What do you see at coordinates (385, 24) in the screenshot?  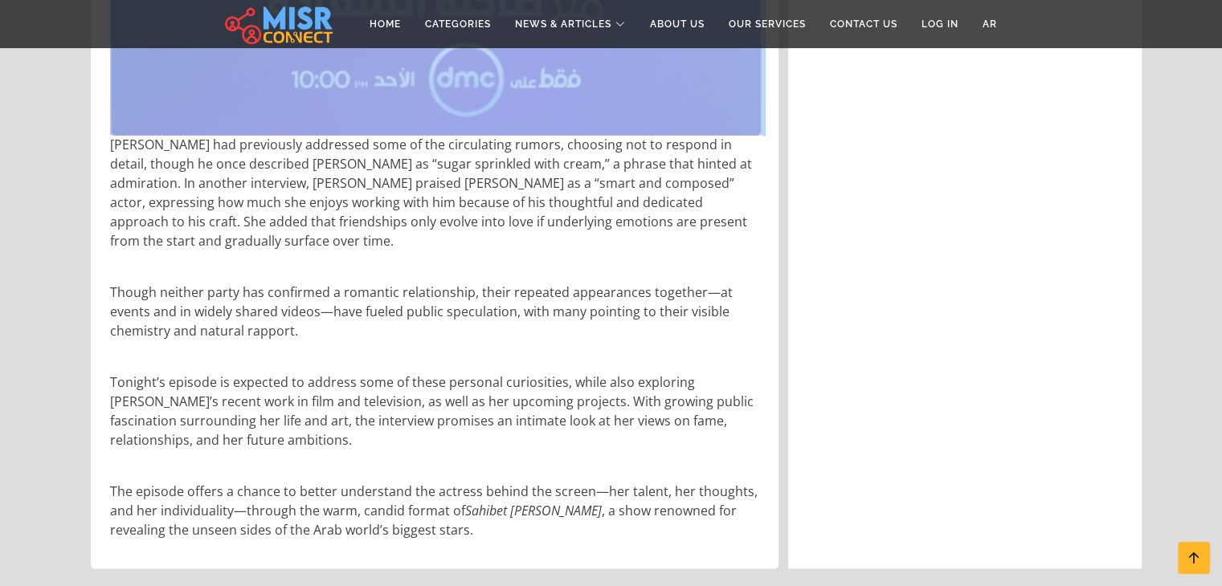 I see `a: Home` at bounding box center [385, 24].